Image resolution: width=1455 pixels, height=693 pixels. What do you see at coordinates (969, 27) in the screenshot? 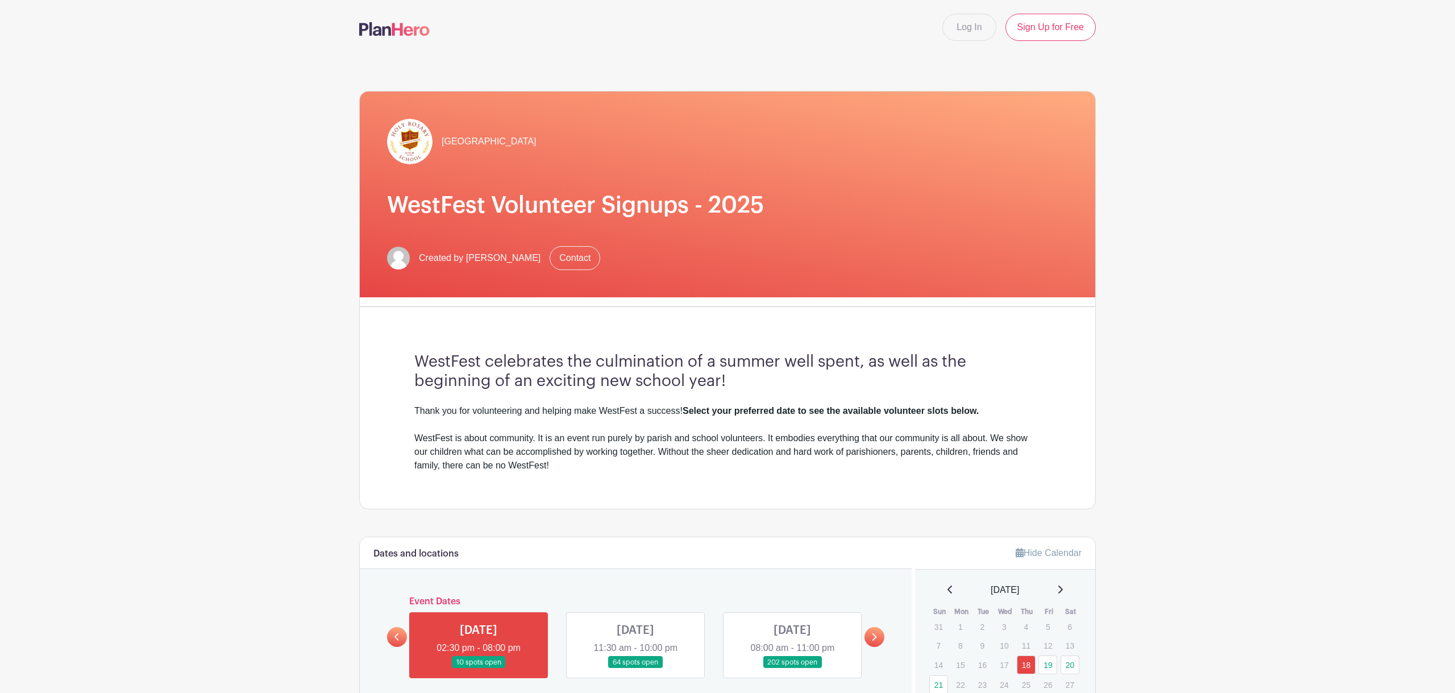
I see `a: Log In` at bounding box center [969, 27].